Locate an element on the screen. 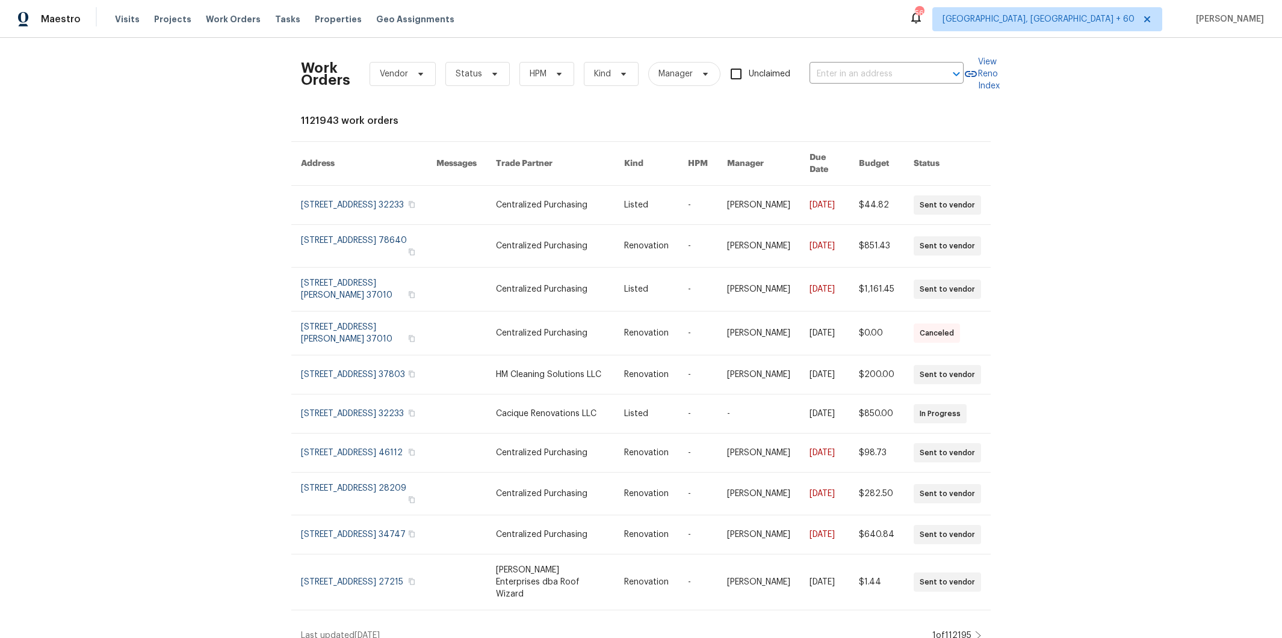 This screenshot has height=638, width=1282. th: Budget is located at coordinates (876, 164).